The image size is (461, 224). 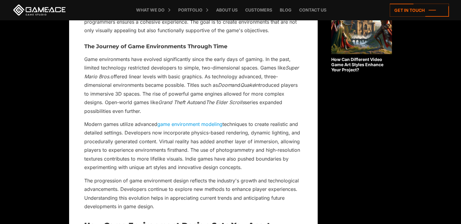 What do you see at coordinates (419, 10) in the screenshot?
I see `a: Get in touch` at bounding box center [419, 10].